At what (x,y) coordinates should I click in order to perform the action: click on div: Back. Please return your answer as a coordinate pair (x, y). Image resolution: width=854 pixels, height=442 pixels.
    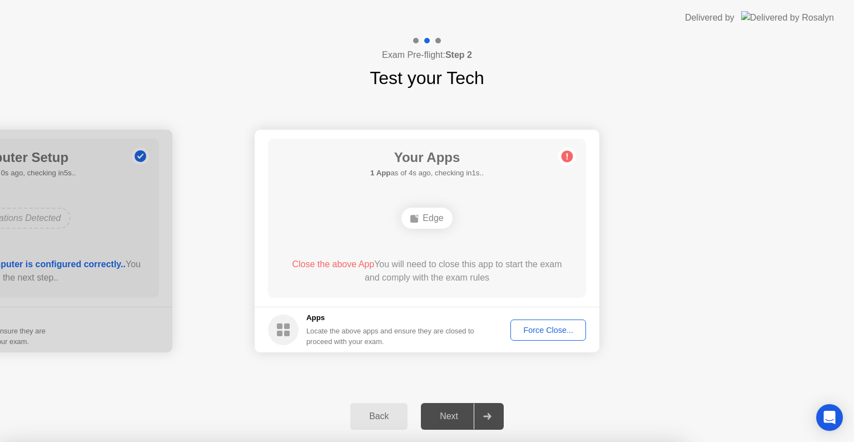
    Looking at the image, I should click on (379, 416).